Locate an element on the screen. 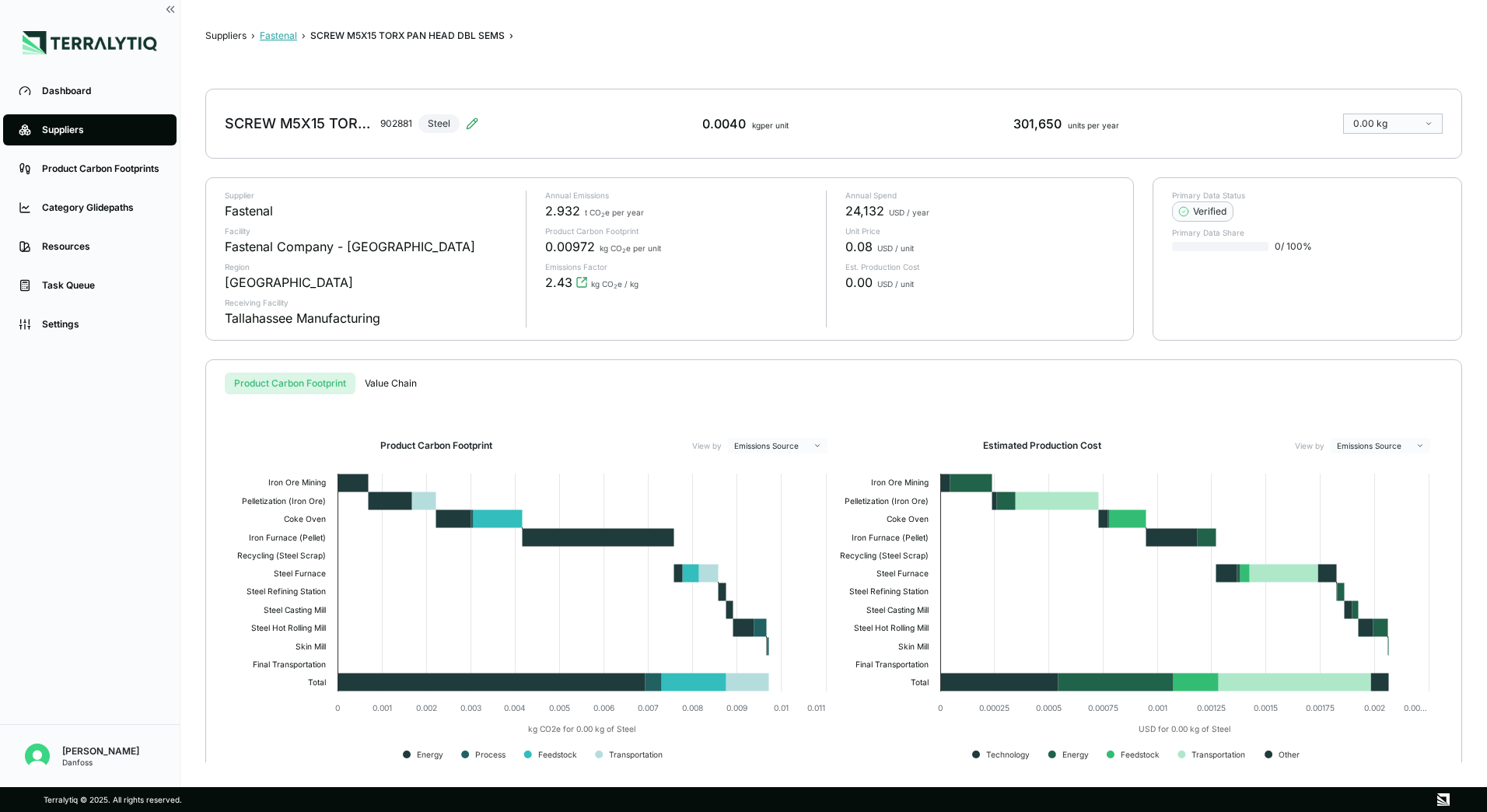 The image size is (1487, 812). button: Verified is located at coordinates (1203, 212).